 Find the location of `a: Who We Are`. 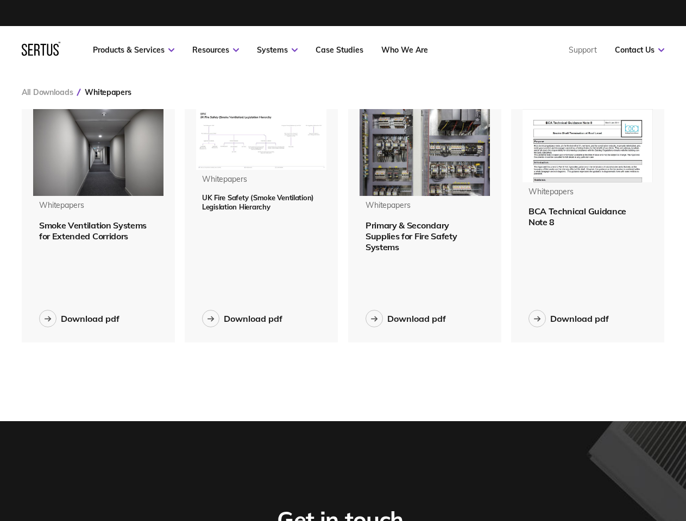

a: Who We Are is located at coordinates (404, 50).